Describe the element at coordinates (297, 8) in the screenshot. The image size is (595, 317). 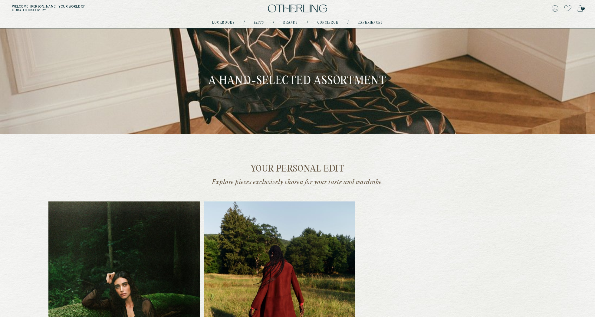
I see `img: logo` at that location.